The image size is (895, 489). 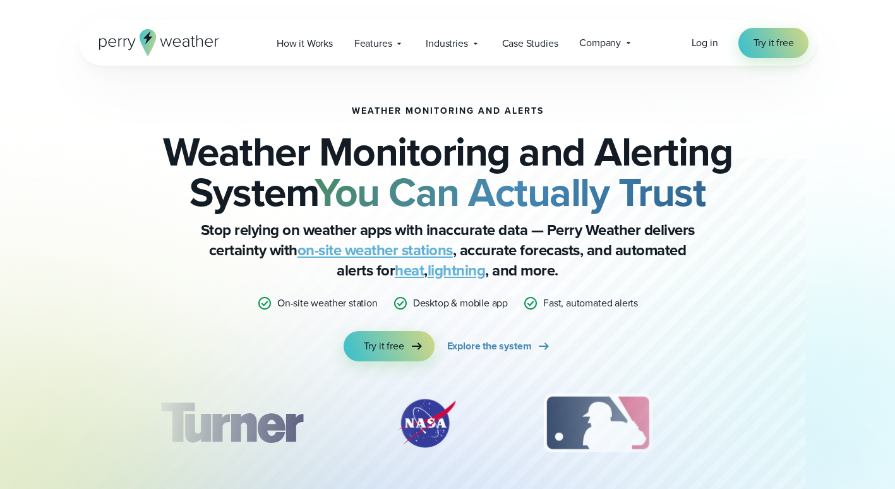 What do you see at coordinates (448, 426) in the screenshot?
I see `div: slideshow` at bounding box center [448, 426].